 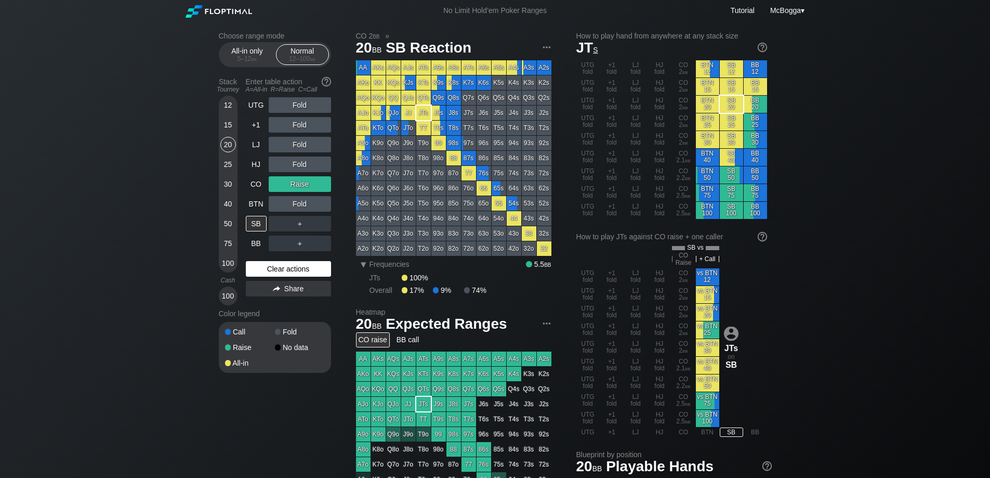 What do you see at coordinates (424, 203) in the screenshot?
I see `div: T5o` at bounding box center [424, 203].